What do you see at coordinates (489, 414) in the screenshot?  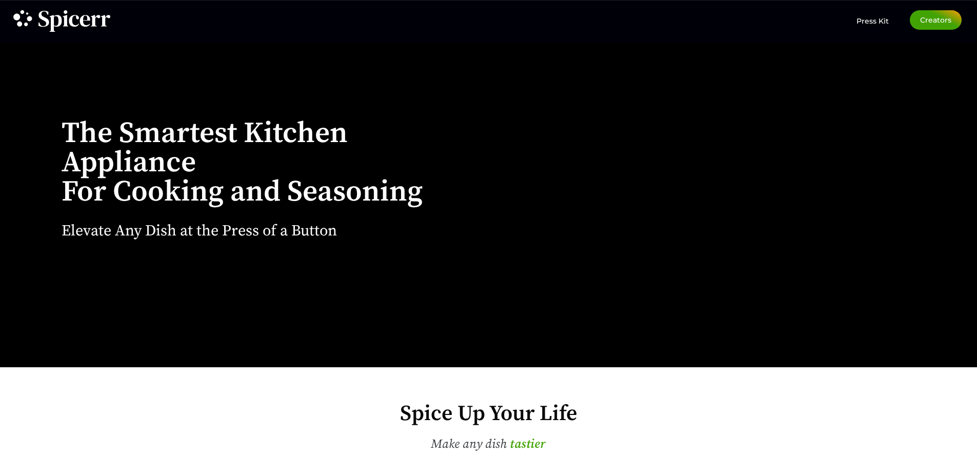 I see `h2: Spice Up Your Life` at bounding box center [489, 414].